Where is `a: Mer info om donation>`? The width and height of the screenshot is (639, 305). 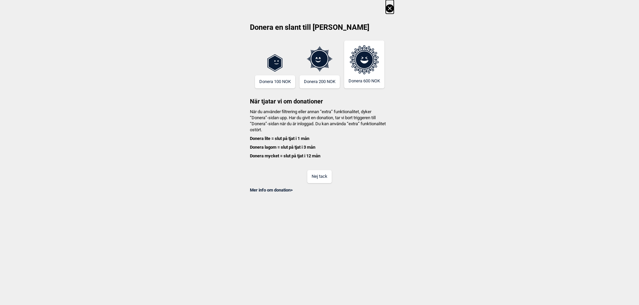 a: Mer info om donation> is located at coordinates (271, 190).